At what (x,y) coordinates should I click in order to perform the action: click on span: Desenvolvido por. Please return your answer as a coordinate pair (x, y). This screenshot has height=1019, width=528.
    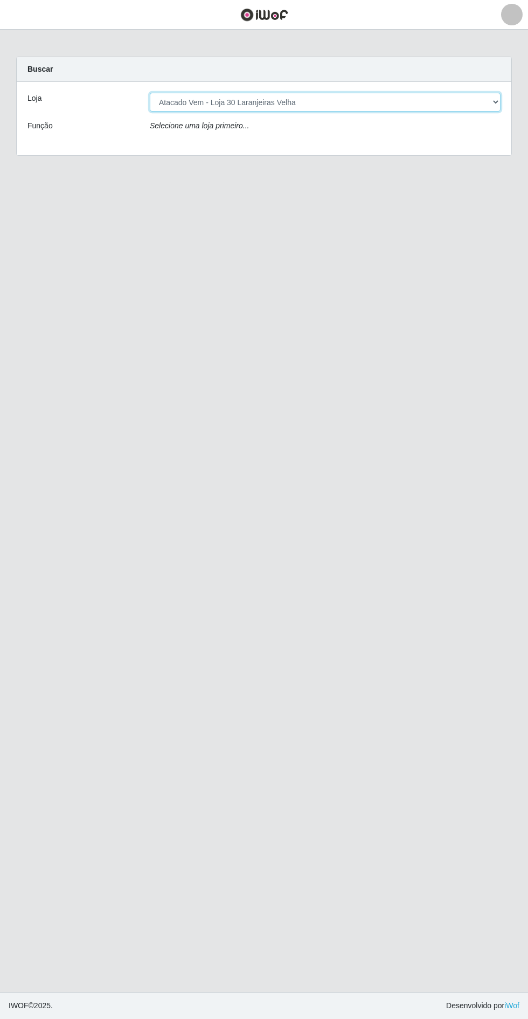
    Looking at the image, I should click on (483, 1006).